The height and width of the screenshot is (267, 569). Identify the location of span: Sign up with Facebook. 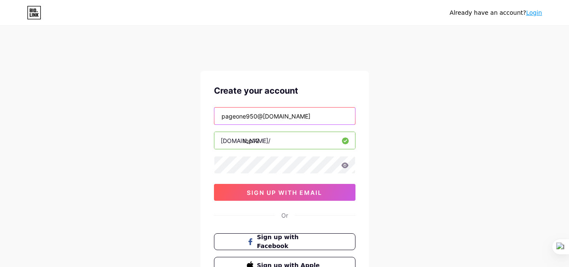
(289, 241).